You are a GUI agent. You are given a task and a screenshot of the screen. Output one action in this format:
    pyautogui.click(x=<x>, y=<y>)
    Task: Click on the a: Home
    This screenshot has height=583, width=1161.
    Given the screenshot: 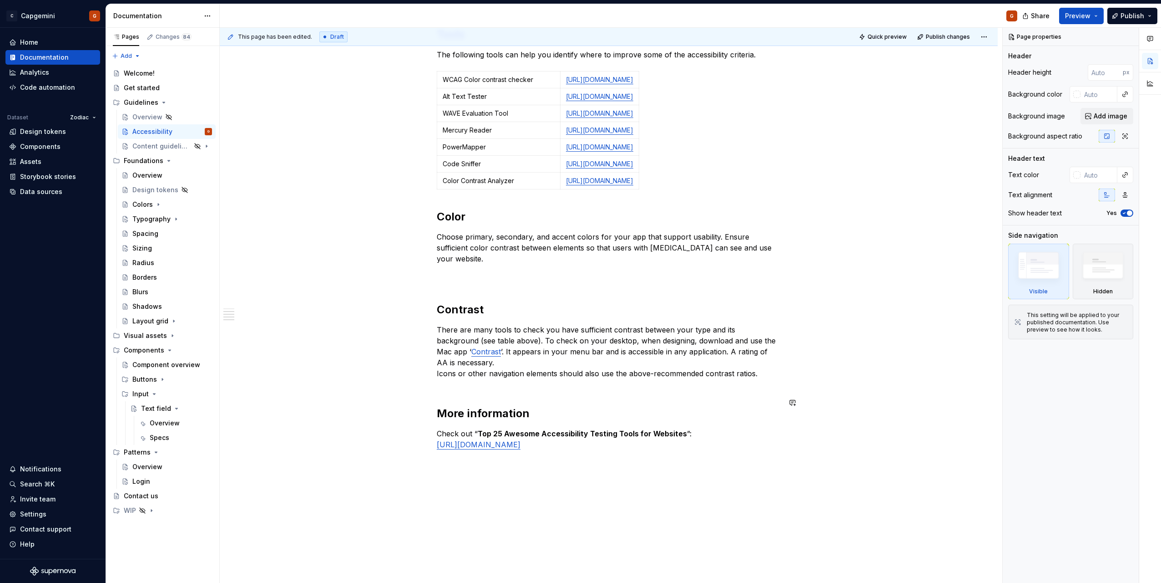 What is the action you would take?
    pyautogui.click(x=53, y=42)
    